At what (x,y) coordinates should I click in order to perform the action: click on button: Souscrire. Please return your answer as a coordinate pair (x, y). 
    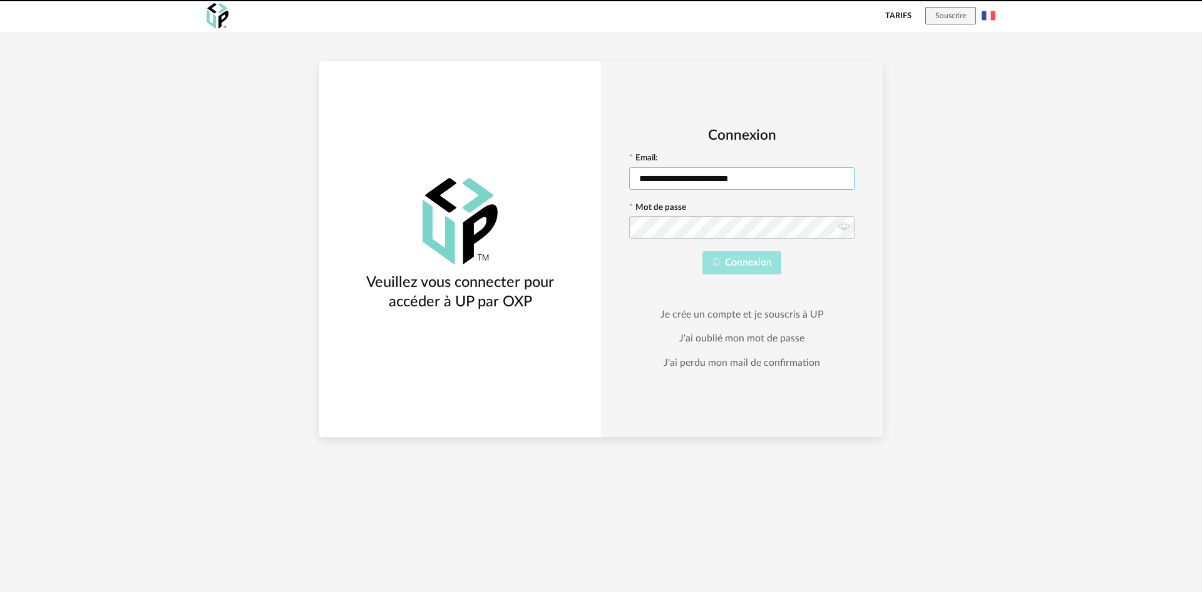
    Looking at the image, I should click on (950, 16).